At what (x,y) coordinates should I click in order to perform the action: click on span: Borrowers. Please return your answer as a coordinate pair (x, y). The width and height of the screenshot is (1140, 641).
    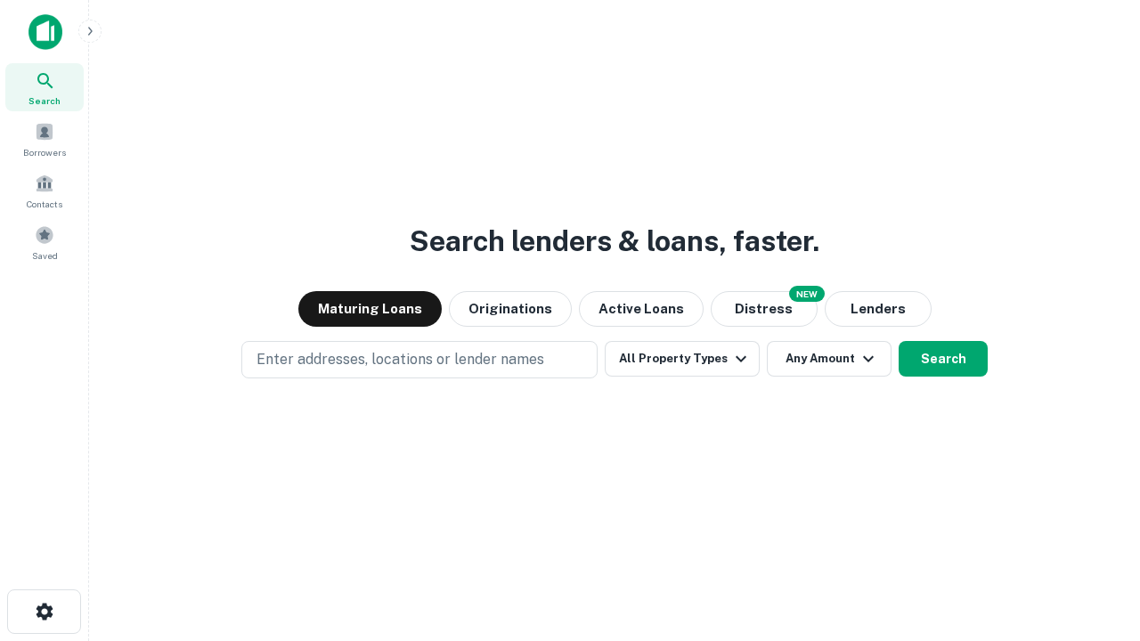
    Looking at the image, I should click on (45, 152).